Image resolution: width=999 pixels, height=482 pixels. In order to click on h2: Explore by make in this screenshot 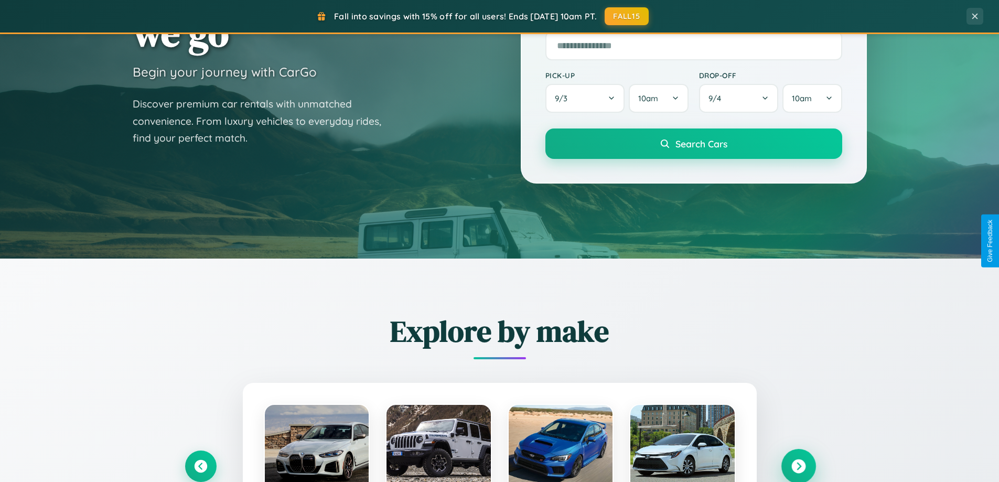, I will do `click(500, 331)`.